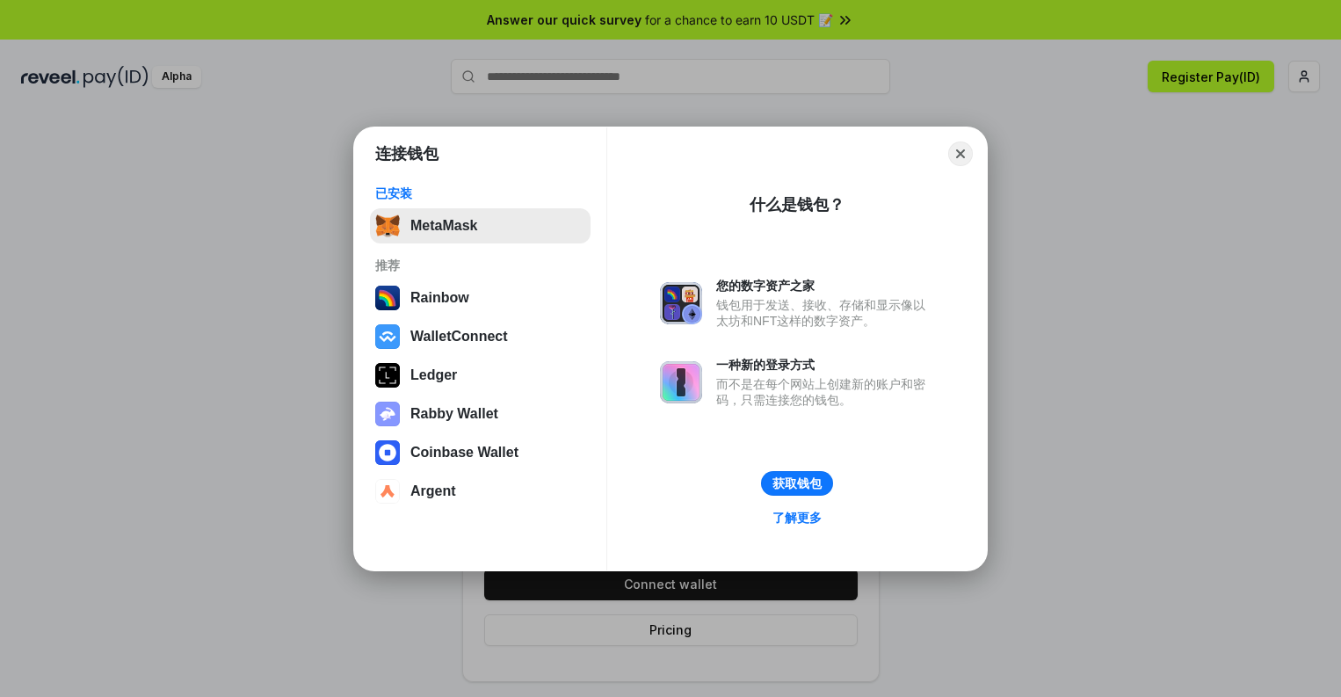 The image size is (1341, 697). Describe the element at coordinates (387, 298) in the screenshot. I see `img: svg+xml,%3Csvg%20width%3D%22120%22%20height%3D%22120%22%20viewBox%3D%220%200%20120%20120%22%20fil...` at that location.